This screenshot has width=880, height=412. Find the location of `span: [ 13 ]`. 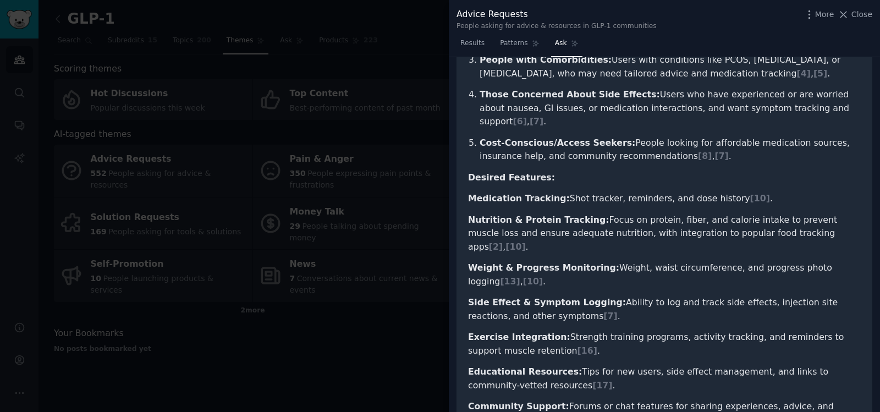

span: [ 13 ] is located at coordinates (510, 281).